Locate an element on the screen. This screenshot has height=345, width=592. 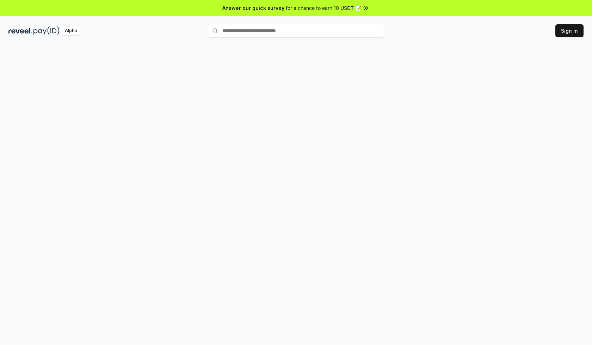
span: Answer our quick survey is located at coordinates (253, 8).